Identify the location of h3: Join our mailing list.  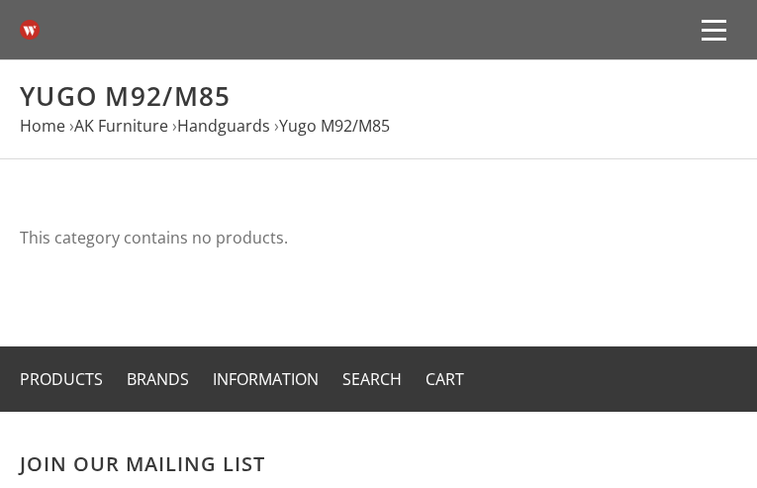
(378, 463).